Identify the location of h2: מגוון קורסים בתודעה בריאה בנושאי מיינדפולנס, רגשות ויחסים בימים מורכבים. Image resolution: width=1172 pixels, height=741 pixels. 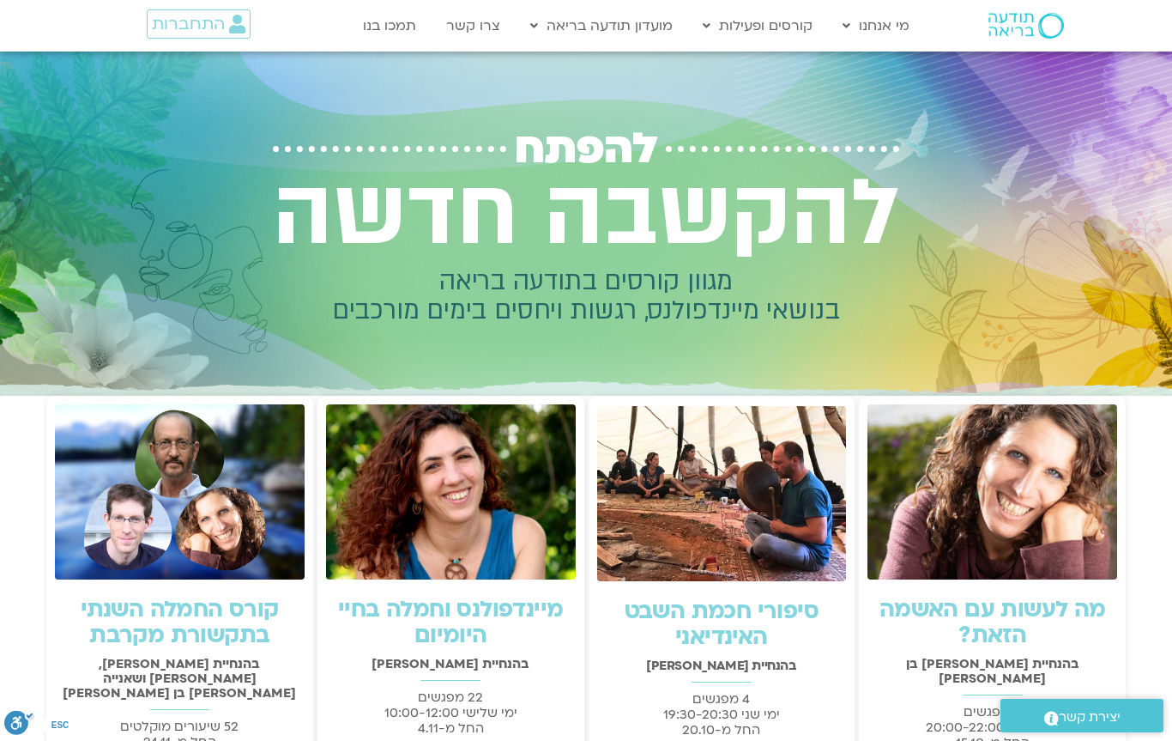
(586, 296).